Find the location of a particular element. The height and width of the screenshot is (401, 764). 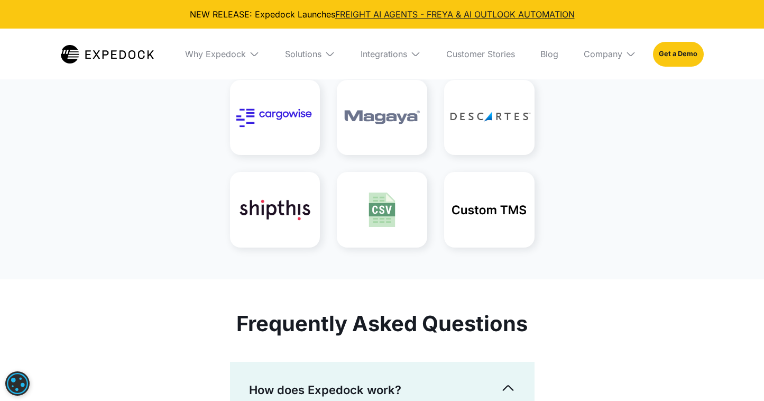

div: NEW RELEASE: Expedock Launches is located at coordinates (382, 14).